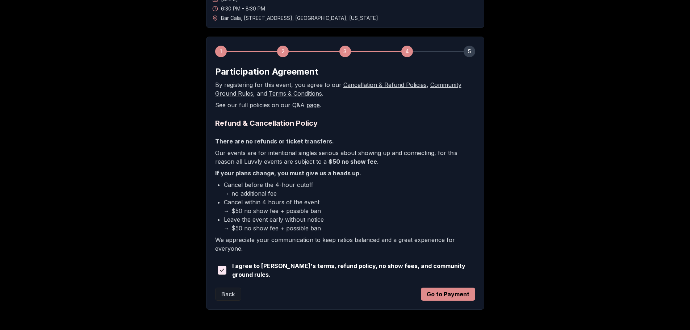 The image size is (690, 330). Describe the element at coordinates (283, 51) in the screenshot. I see `div: 2` at that location.